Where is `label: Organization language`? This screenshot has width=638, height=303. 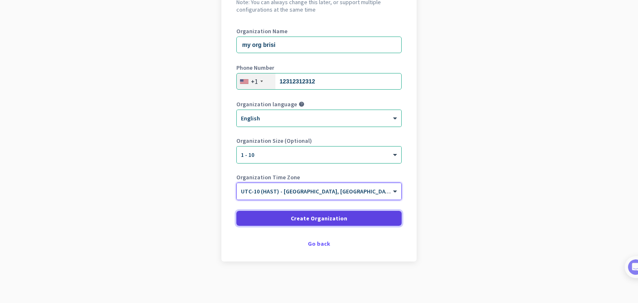 label: Organization language is located at coordinates (267, 104).